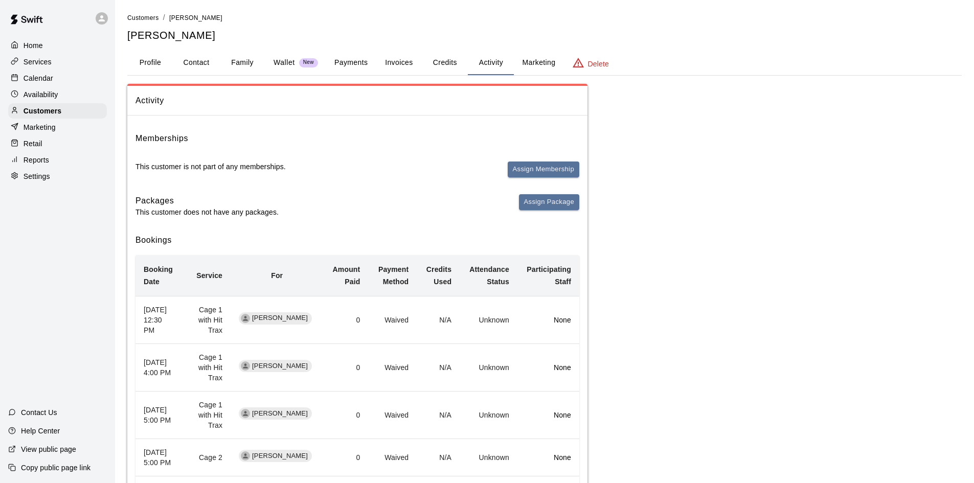 This screenshot has height=483, width=974. Describe the element at coordinates (57, 62) in the screenshot. I see `a: Services` at that location.